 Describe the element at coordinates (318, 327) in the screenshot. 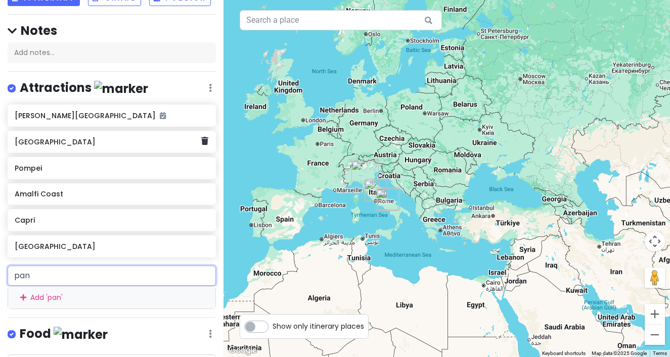

I see `span: Show only itinerary places` at that location.